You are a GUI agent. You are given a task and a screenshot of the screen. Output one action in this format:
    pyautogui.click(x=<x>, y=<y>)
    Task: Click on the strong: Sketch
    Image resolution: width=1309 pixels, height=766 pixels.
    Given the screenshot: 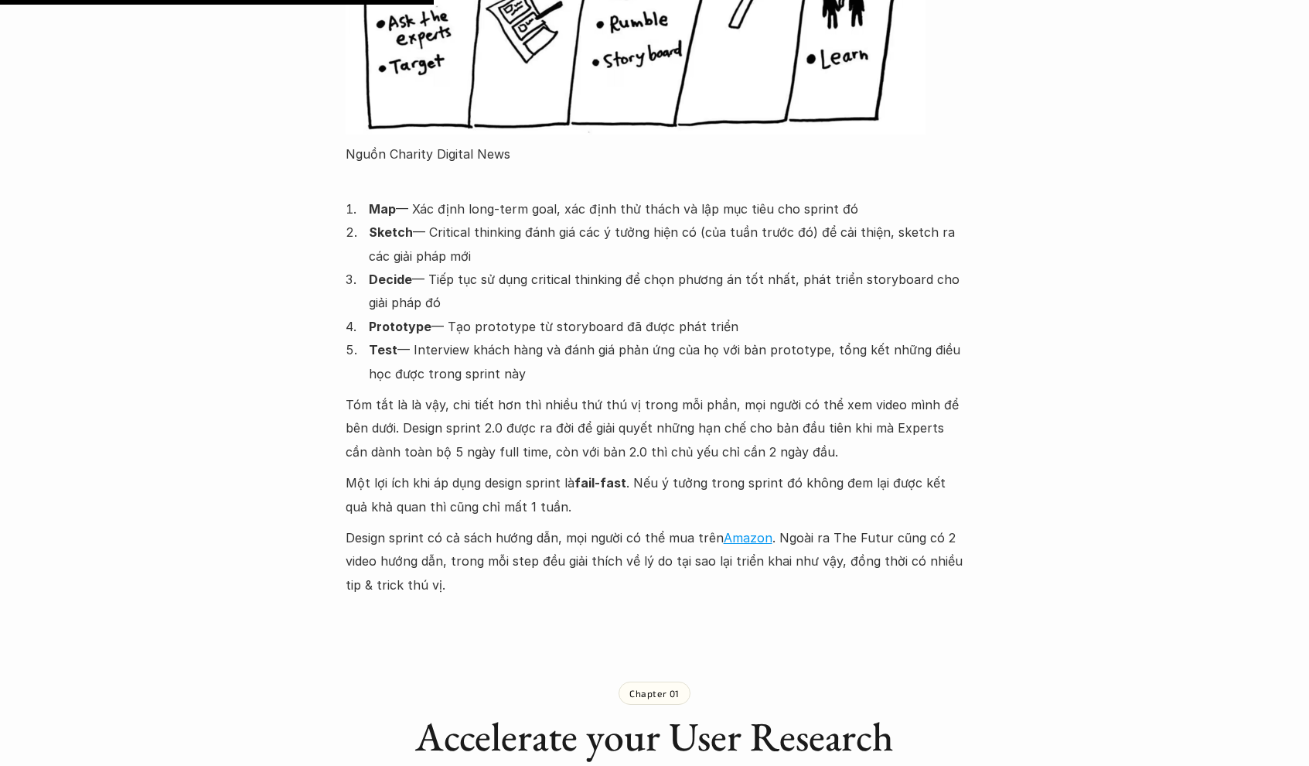 What is the action you would take?
    pyautogui.click(x=391, y=232)
    